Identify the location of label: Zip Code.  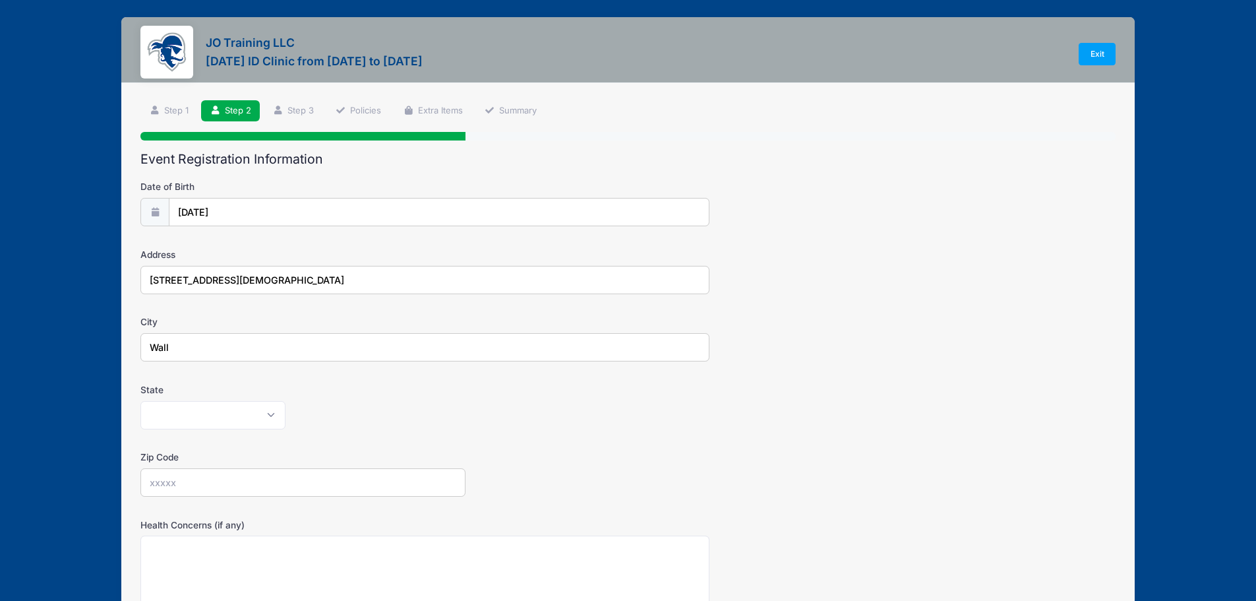
(303, 457).